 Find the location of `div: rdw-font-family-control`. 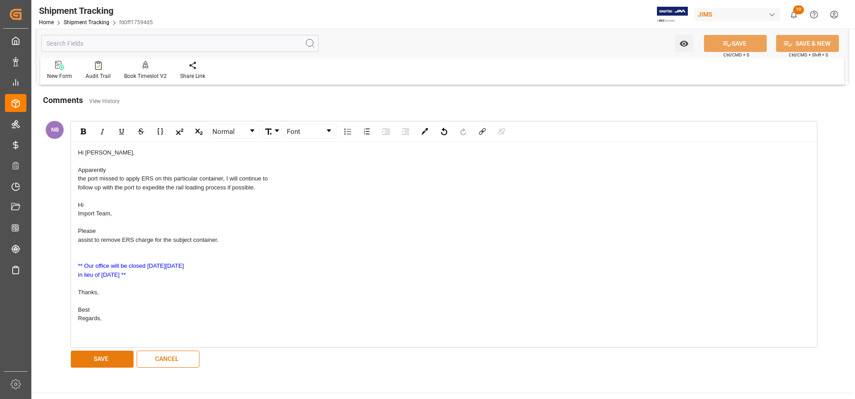

div: rdw-font-family-control is located at coordinates (310, 132).